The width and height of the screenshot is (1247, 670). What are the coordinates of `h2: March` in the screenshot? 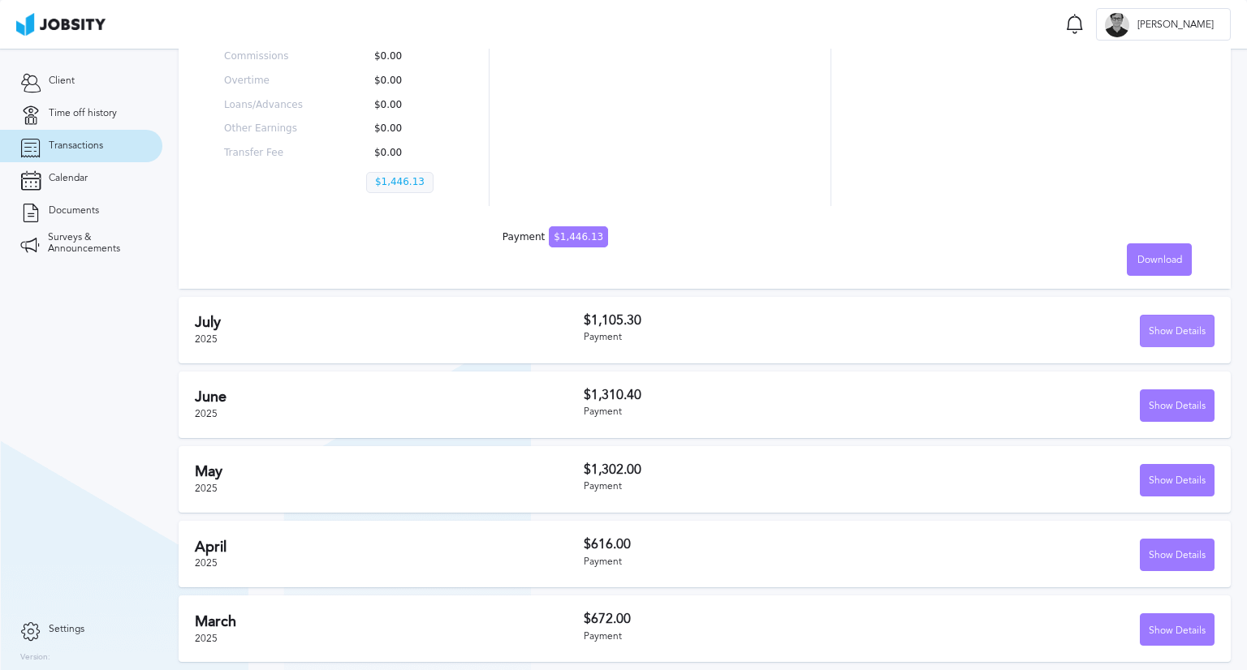 It's located at (389, 622).